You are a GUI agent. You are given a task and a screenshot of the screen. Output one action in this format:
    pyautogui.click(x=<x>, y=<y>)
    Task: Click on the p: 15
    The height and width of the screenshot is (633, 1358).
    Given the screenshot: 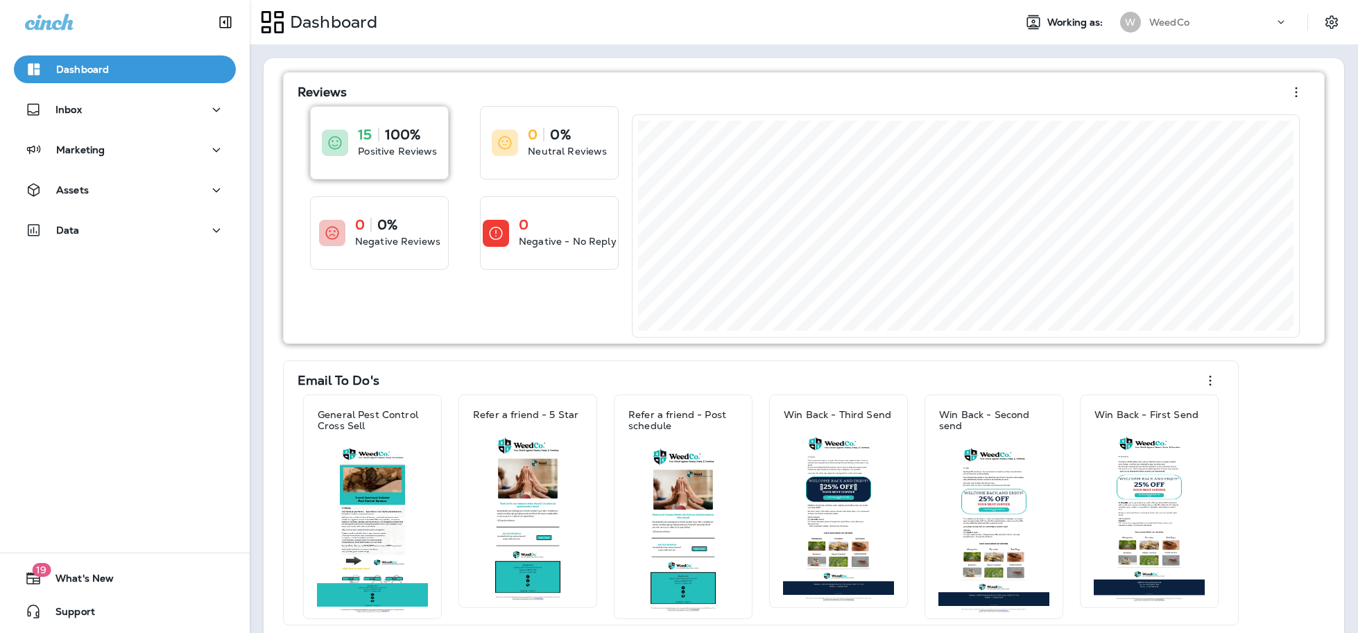 What is the action you would take?
    pyautogui.click(x=365, y=135)
    